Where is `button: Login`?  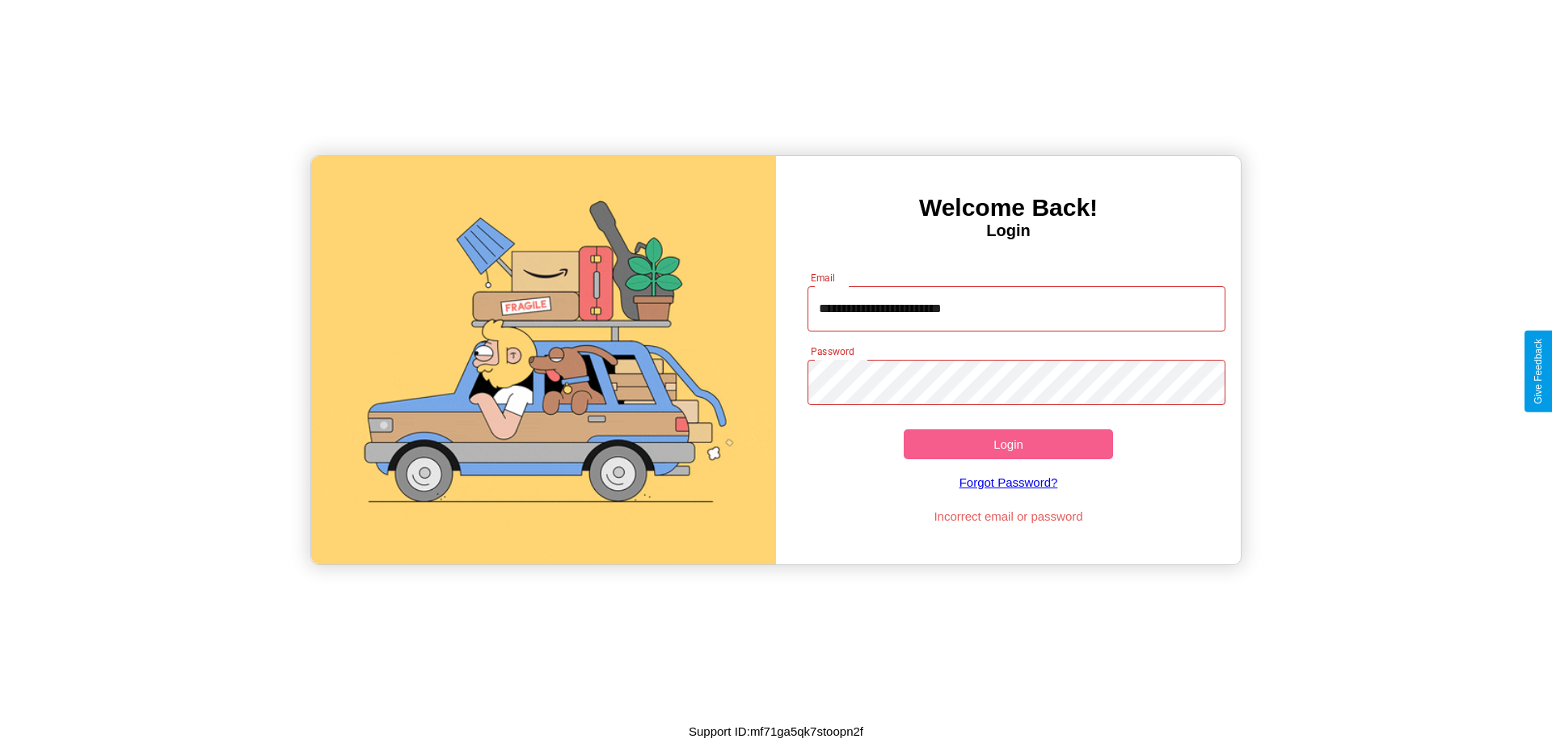
button: Login is located at coordinates (1008, 444).